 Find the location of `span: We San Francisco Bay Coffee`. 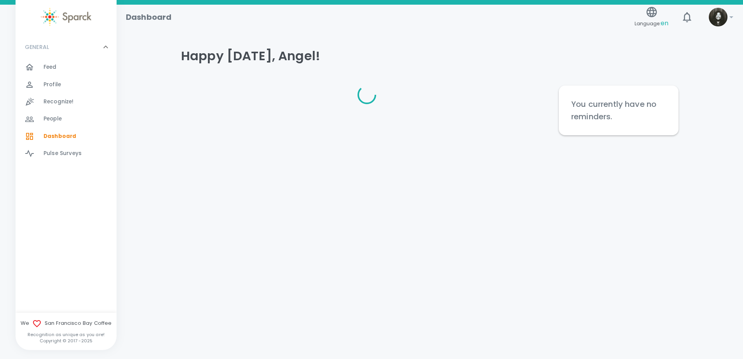

span: We San Francisco Bay Coffee is located at coordinates (66, 324).